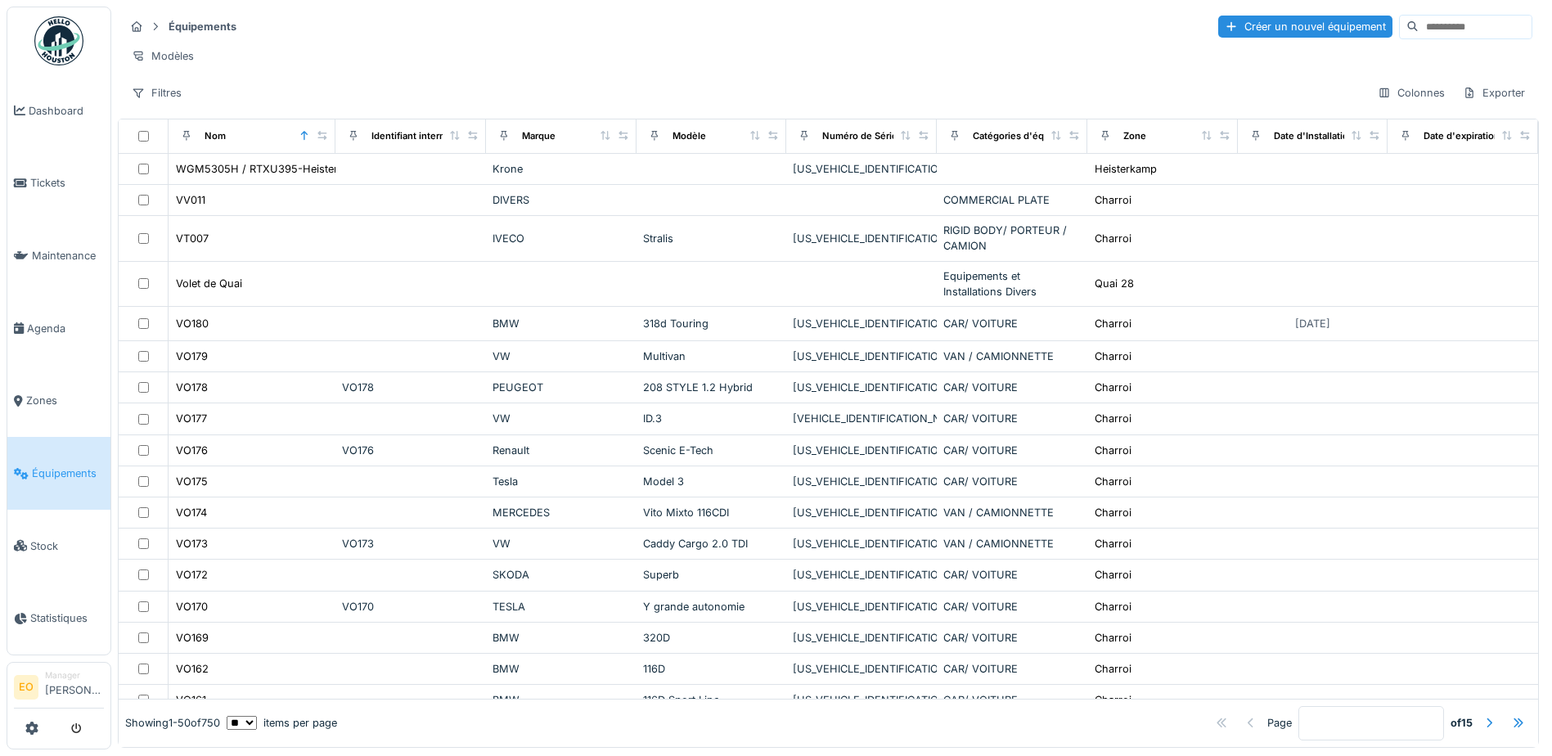 The width and height of the screenshot is (1552, 756). What do you see at coordinates (561, 512) in the screenshot?
I see `div: MERCEDES` at bounding box center [561, 512].